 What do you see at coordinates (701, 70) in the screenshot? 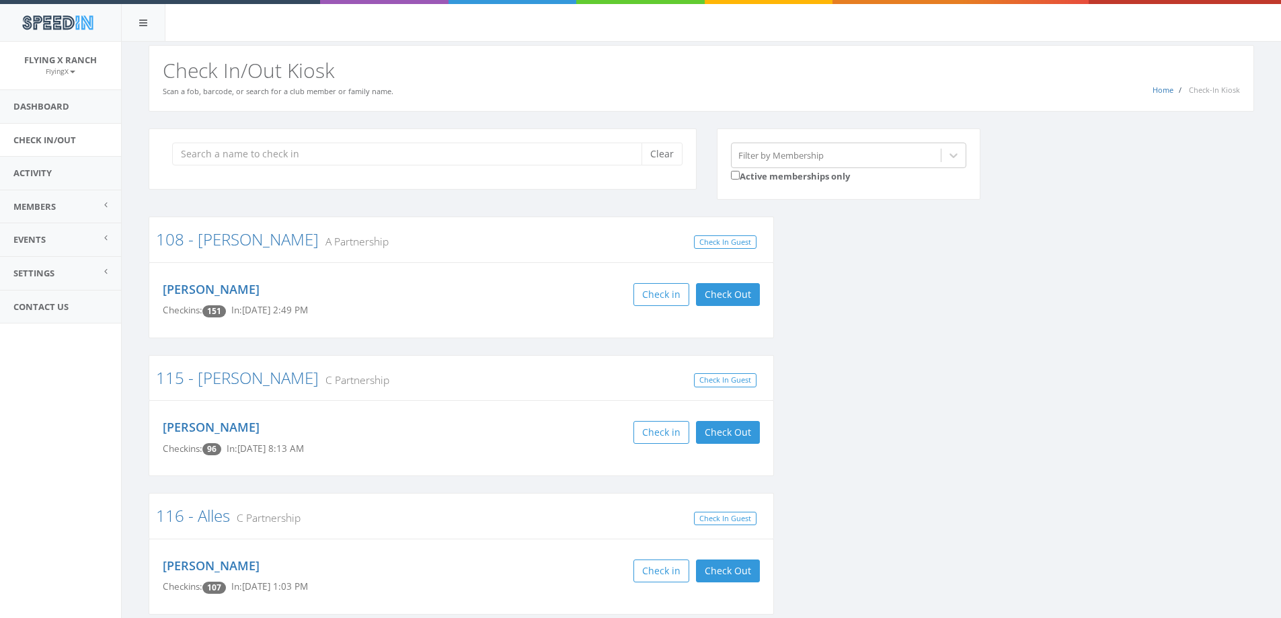
I see `h2: Check In/Out Kiosk` at bounding box center [701, 70].